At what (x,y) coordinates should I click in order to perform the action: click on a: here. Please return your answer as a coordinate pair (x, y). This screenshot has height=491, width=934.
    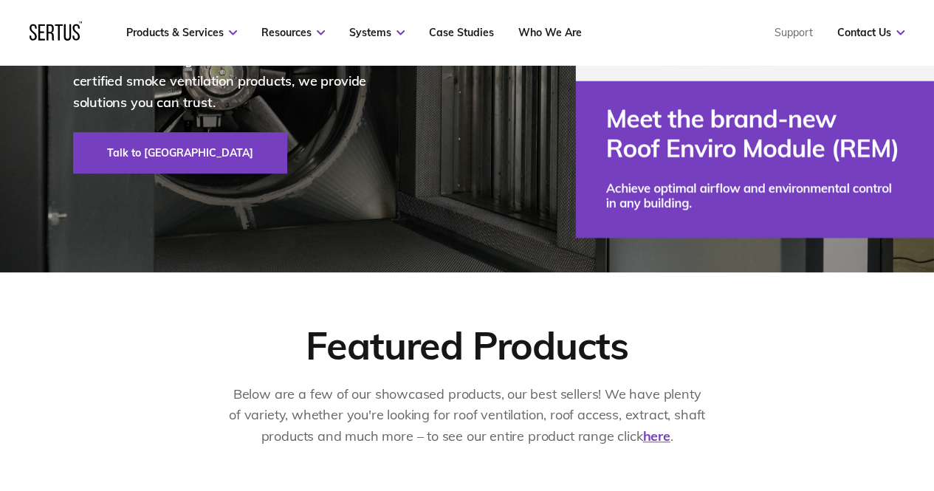
    Looking at the image, I should click on (656, 436).